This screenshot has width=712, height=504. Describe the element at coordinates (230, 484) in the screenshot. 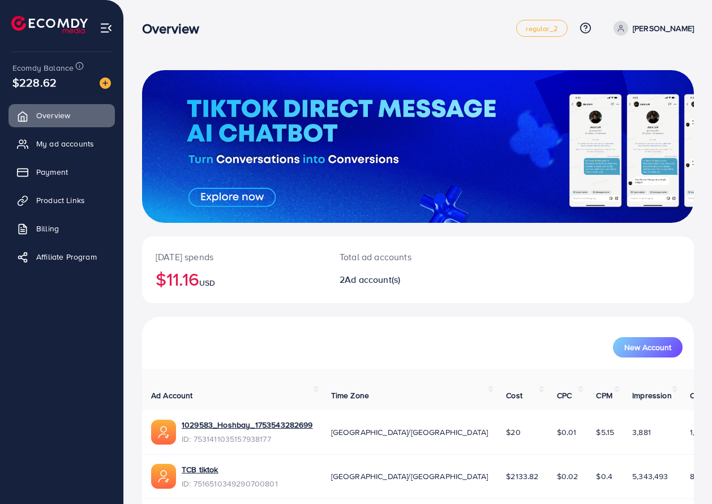

I see `span: ID: 7516510349290700801` at that location.